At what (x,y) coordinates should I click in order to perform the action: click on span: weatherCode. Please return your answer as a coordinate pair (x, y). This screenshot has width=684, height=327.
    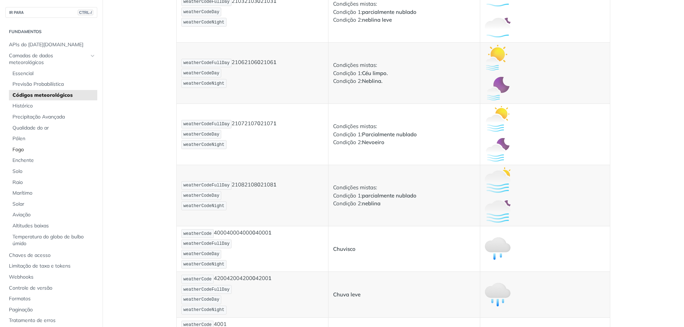
    Looking at the image, I should click on (197, 279).